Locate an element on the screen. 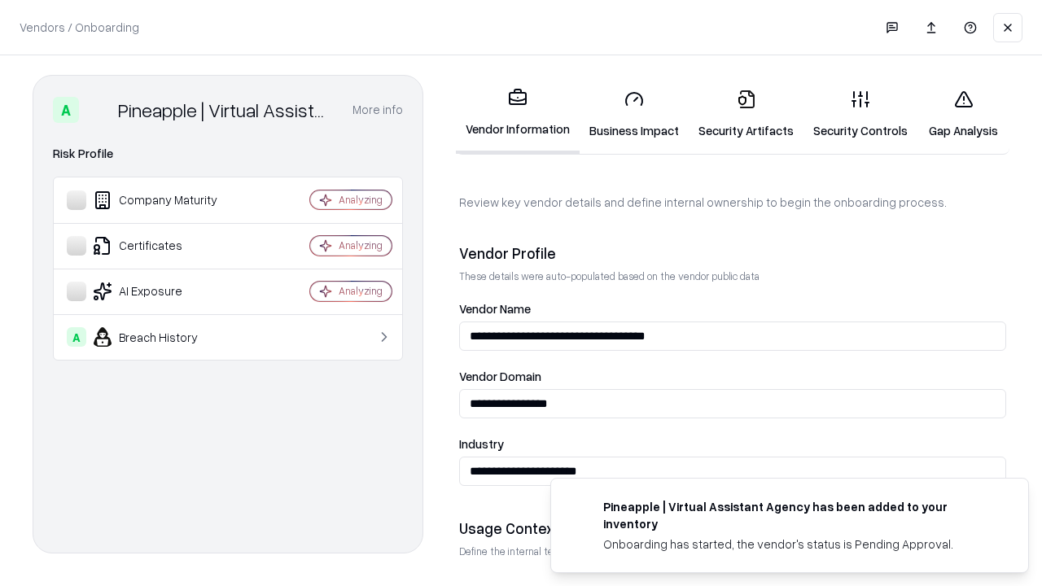  div: Company Maturity is located at coordinates (164, 200).